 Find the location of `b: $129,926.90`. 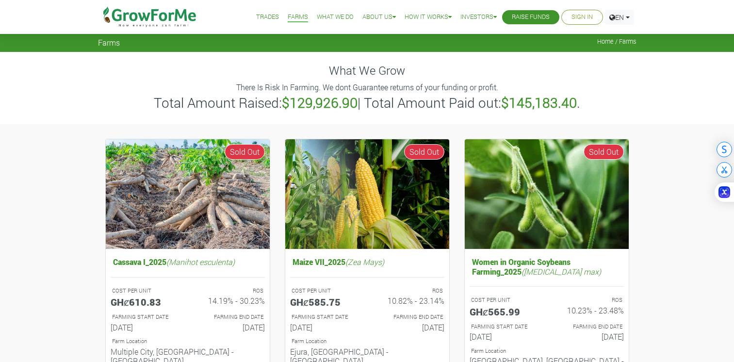

b: $129,926.90 is located at coordinates (320, 102).